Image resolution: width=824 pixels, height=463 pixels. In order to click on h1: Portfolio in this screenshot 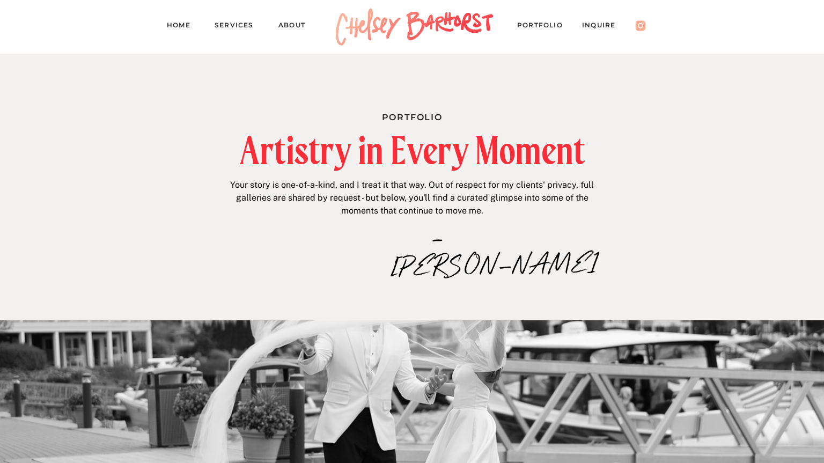, I will do `click(412, 115)`.